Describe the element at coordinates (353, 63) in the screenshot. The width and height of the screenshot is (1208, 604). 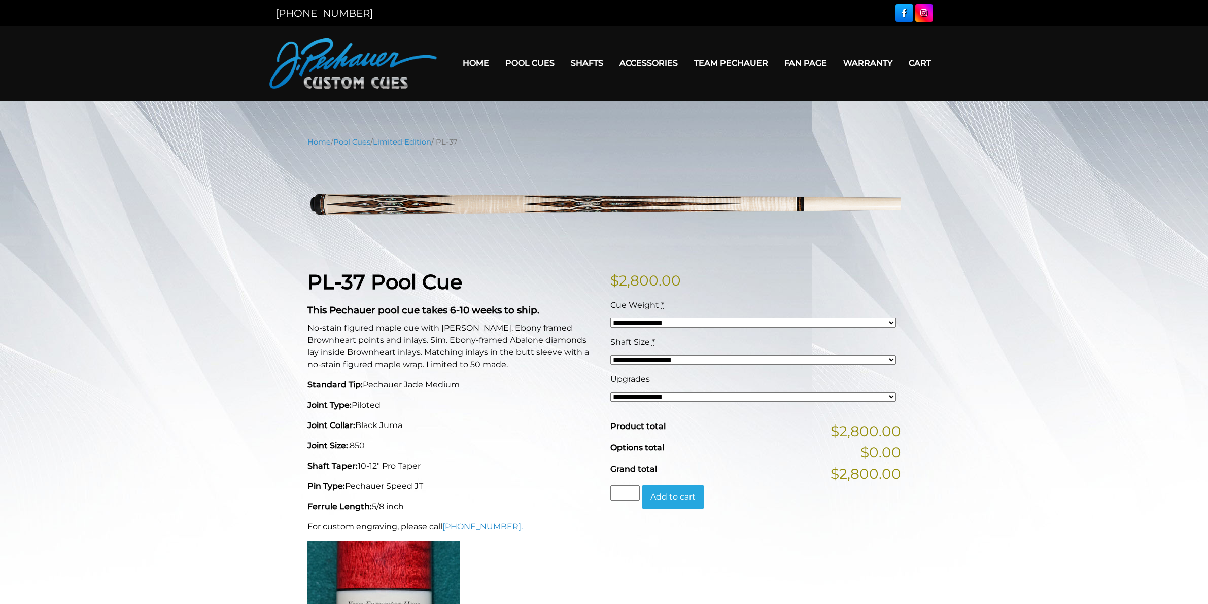
I see `img: Pechauer Custom Cues` at that location.